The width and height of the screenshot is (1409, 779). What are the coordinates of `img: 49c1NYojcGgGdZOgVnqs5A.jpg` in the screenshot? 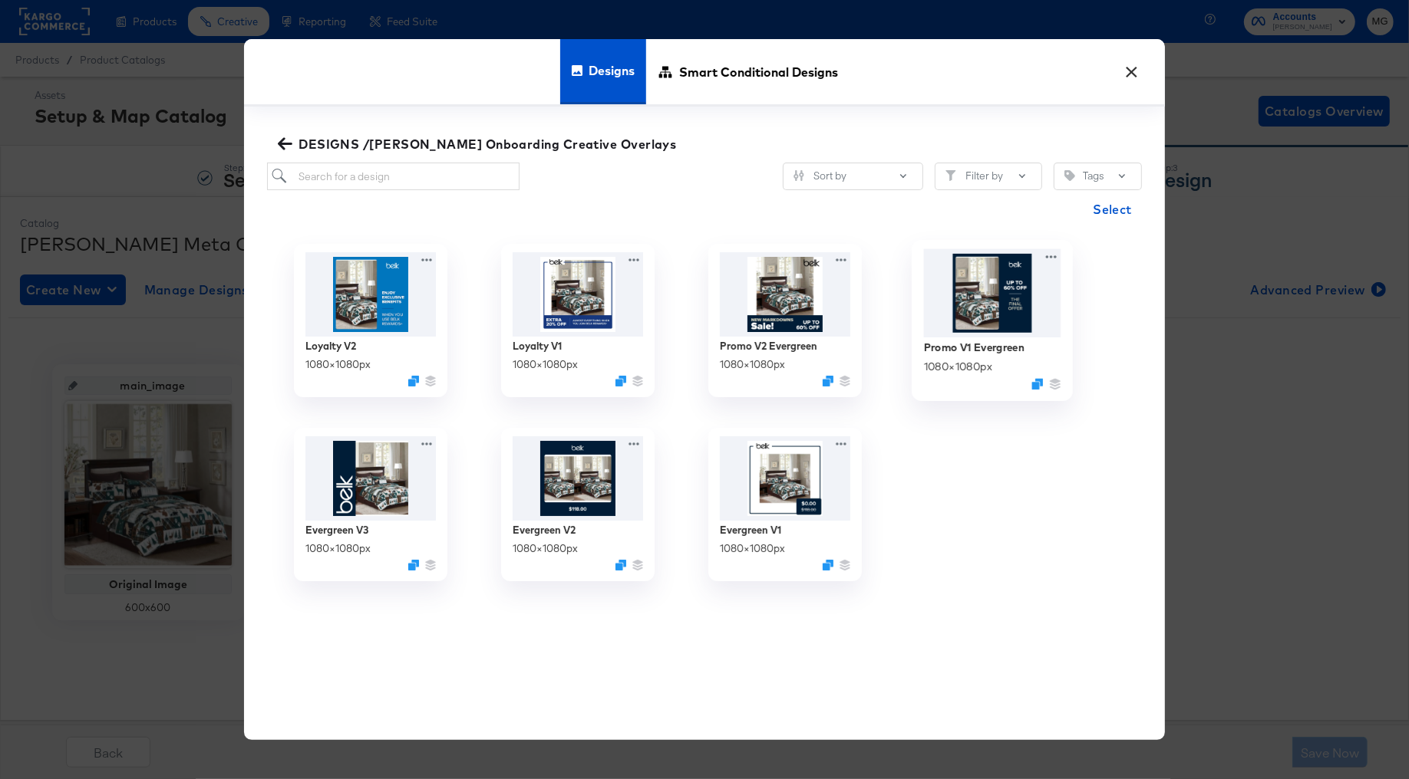 It's located at (371, 479).